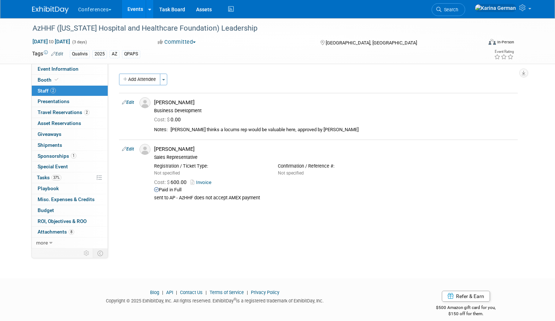 The image size is (555, 321). Describe the element at coordinates (334, 198) in the screenshot. I see `div: sent to AP - AzHHF does not accept AMEX payment` at that location.